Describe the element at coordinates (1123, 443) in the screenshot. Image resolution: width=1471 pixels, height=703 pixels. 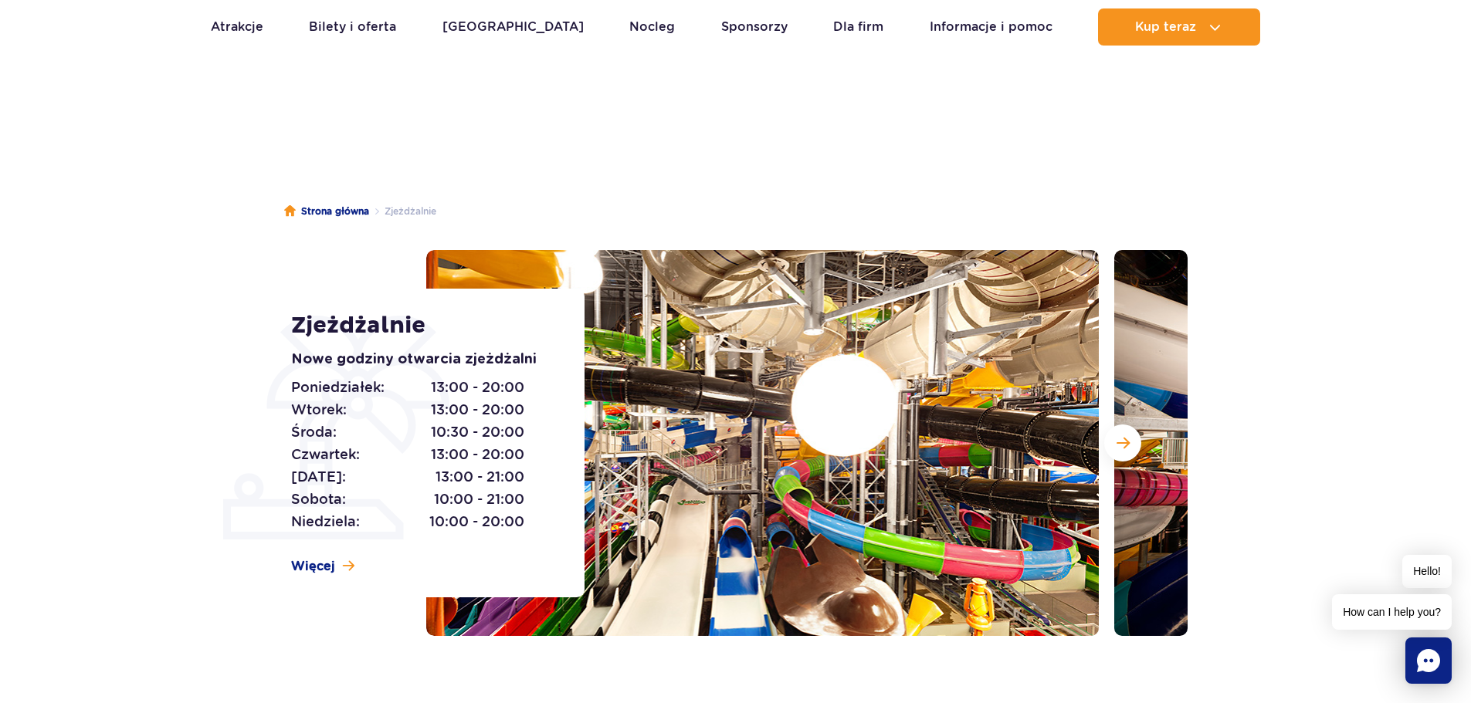
I see `button: Następny slajd` at that location.